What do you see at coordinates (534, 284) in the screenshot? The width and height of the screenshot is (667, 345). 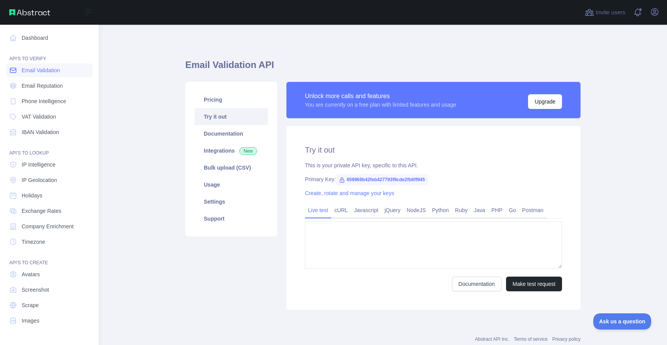 I see `button: Make test request` at bounding box center [534, 284].